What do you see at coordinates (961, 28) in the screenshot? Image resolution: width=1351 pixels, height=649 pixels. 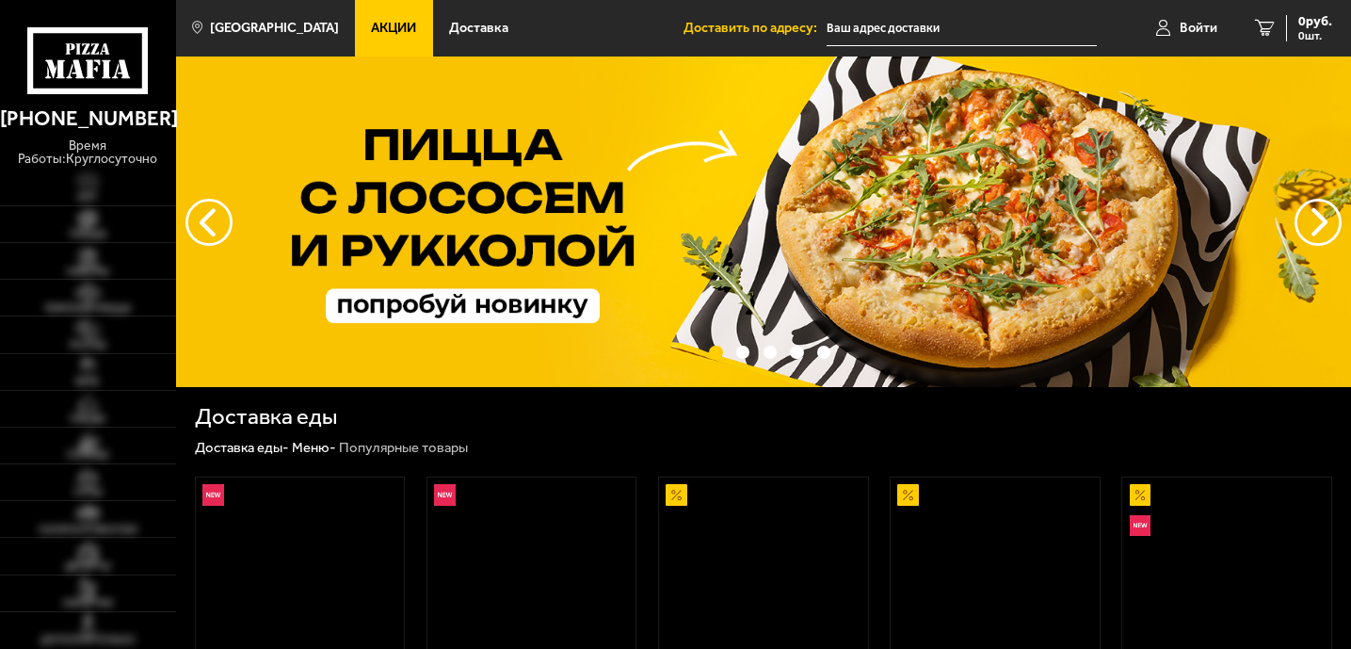 I see `input: Ваш адрес доставки` at bounding box center [961, 28].